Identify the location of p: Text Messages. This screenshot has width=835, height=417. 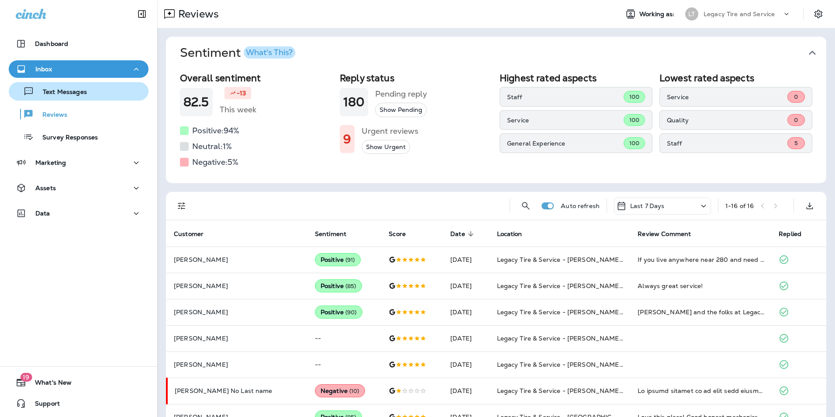
(60, 92).